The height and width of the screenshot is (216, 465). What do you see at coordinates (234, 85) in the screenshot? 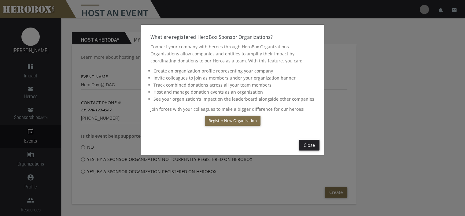
I see `li: Track combined donations across all your team members` at bounding box center [234, 85].